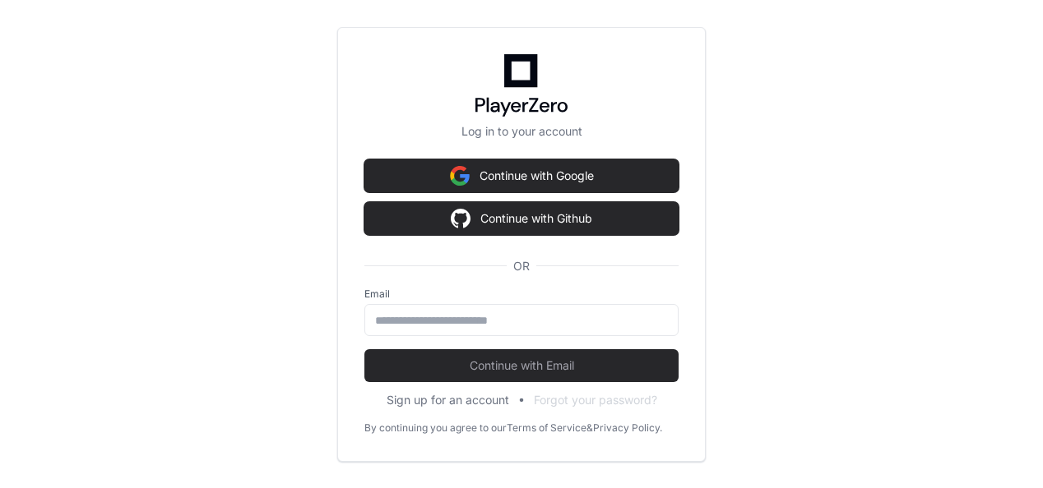 This screenshot has width=1043, height=488. I want to click on a: Terms of Service, so click(546, 428).